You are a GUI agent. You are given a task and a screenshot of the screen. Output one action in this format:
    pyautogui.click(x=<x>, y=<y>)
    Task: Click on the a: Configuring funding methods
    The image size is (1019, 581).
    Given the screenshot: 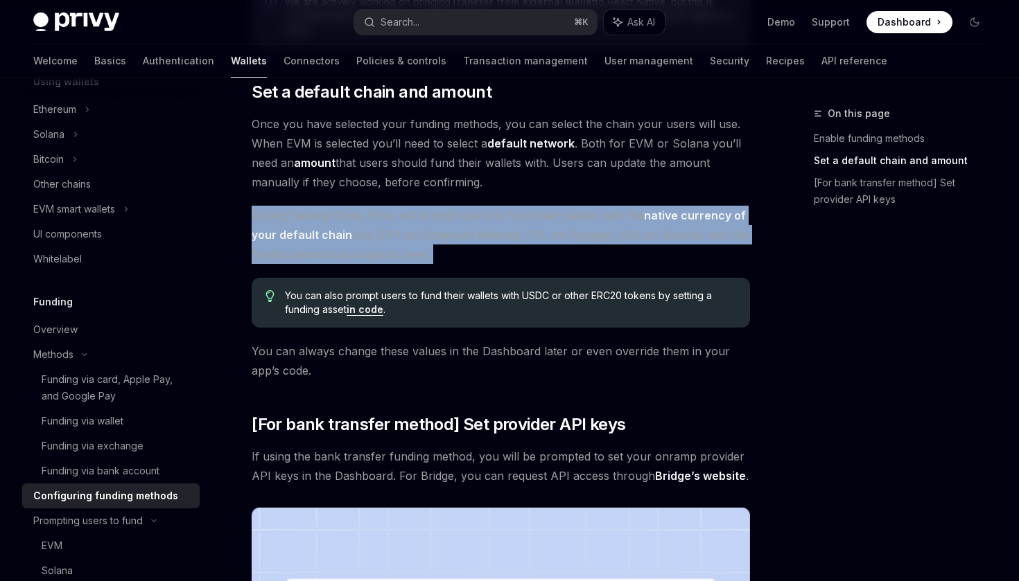 What is the action you would take?
    pyautogui.click(x=111, y=496)
    